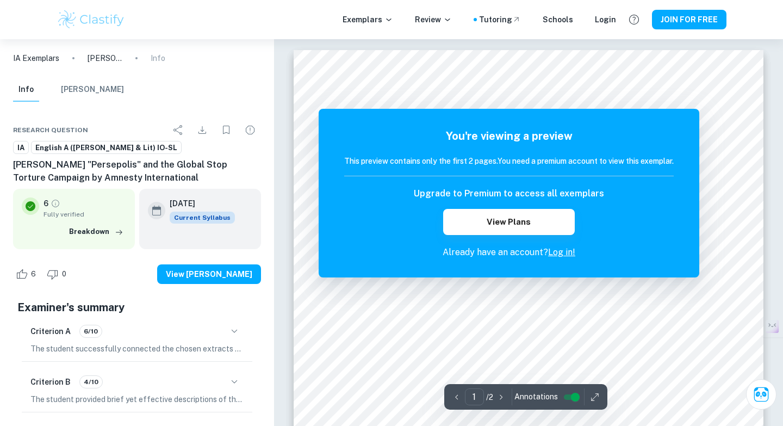  What do you see at coordinates (91, 20) in the screenshot?
I see `img: Clastify logo` at bounding box center [91, 20].